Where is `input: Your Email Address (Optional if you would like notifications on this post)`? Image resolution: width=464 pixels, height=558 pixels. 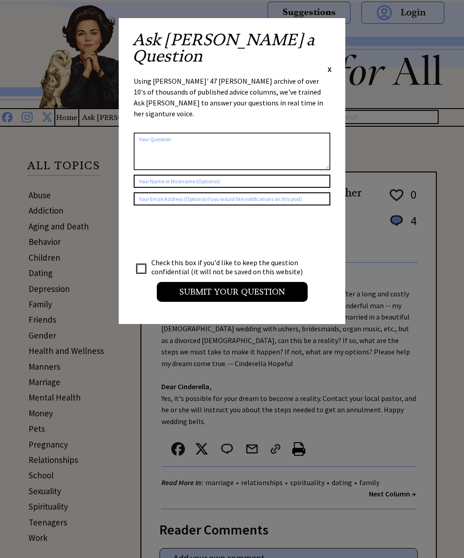
input: Your Email Address (Optional if you would like notifications on this post) is located at coordinates (232, 199).